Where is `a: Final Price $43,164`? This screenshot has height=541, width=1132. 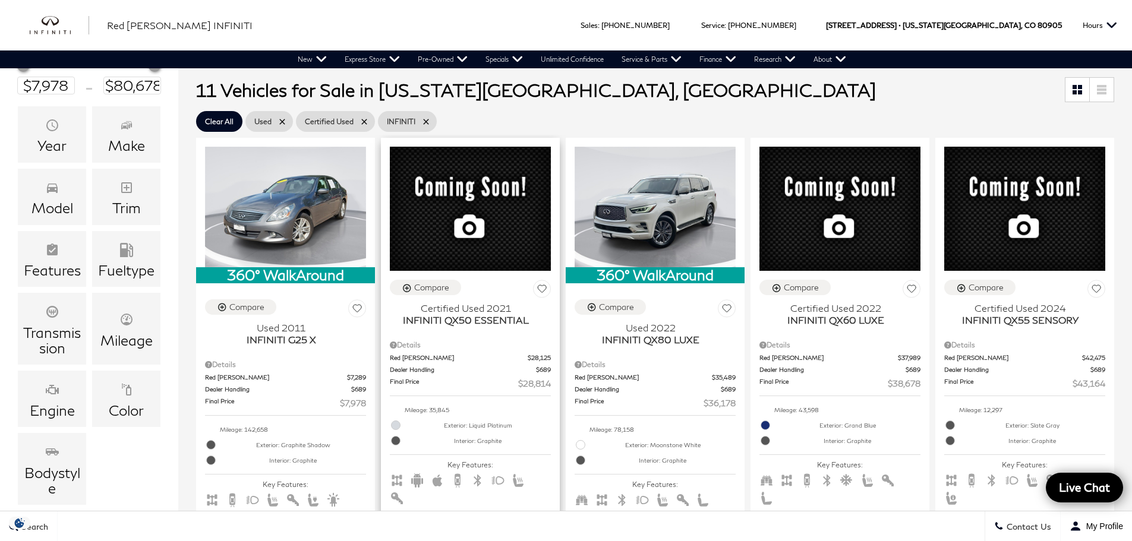
a: Final Price $43,164 is located at coordinates (1024, 383).